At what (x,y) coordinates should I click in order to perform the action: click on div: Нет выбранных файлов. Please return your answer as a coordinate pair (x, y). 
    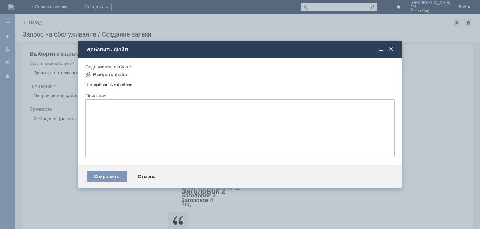
    Looking at the image, I should click on (240, 84).